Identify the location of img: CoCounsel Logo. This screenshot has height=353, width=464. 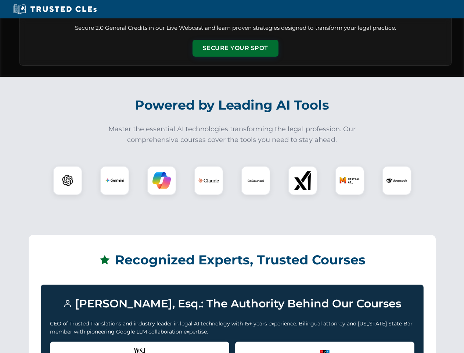
(256, 181).